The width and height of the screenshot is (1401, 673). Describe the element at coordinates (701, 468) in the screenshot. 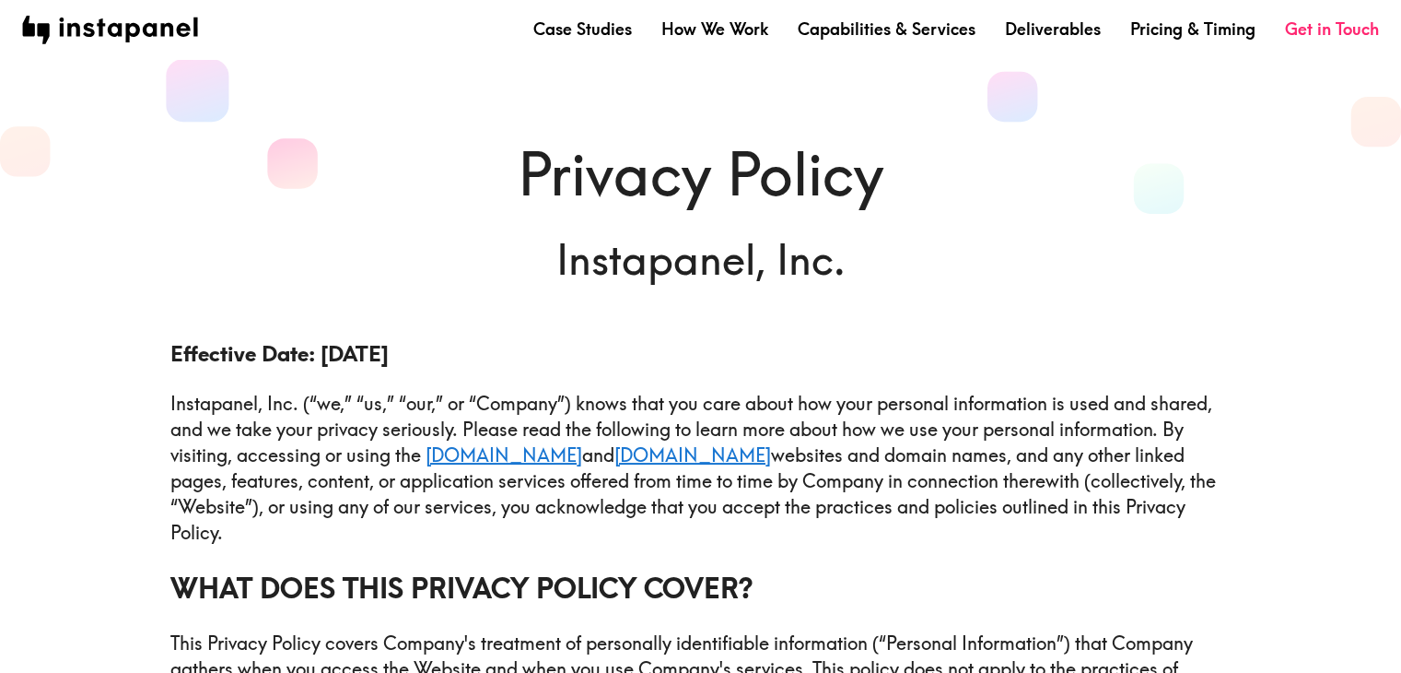

I see `p: Instapanel, Inc. (“we,” “us,” “our,” or “Company”) knows that you care about how your personal in...` at that location.